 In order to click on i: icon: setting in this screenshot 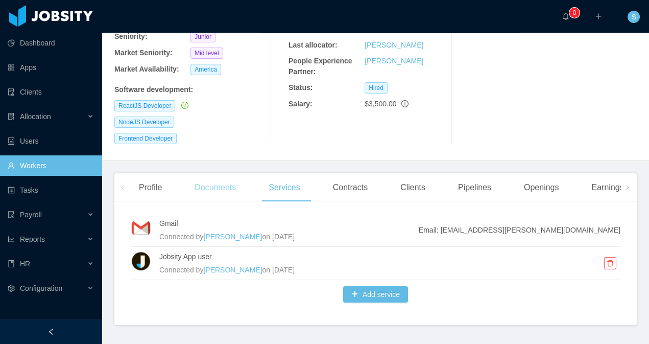, I will do `click(11, 288)`.